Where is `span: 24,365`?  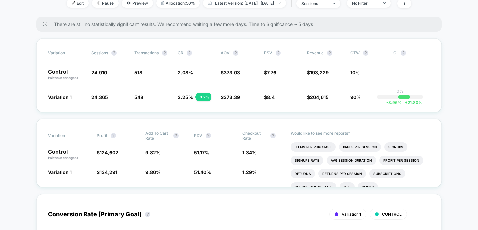 span: 24,365 is located at coordinates (100, 97).